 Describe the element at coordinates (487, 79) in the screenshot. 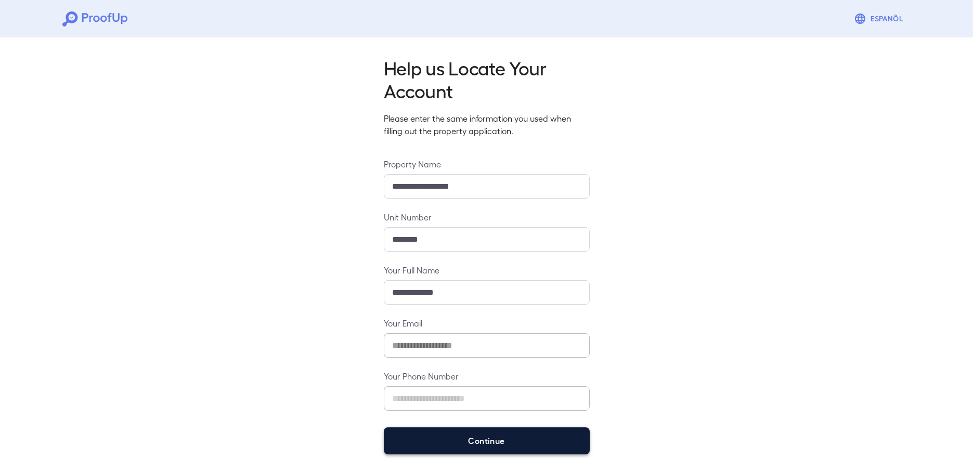

I see `h2: Help us Locate Your Account` at that location.